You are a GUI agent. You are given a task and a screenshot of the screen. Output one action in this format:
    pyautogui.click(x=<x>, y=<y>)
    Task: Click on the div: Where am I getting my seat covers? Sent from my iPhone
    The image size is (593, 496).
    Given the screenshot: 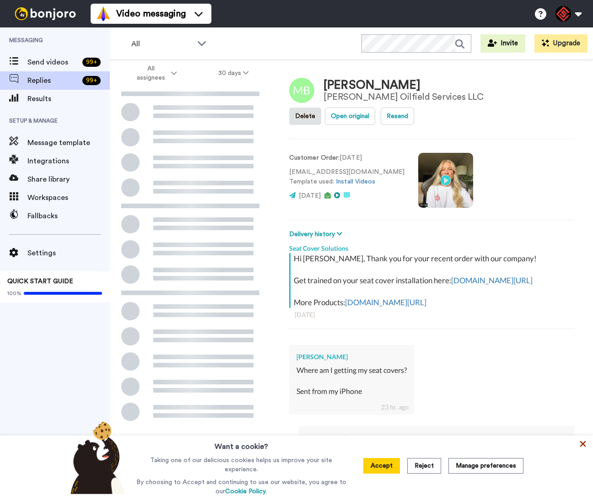 What is the action you would take?
    pyautogui.click(x=351, y=386)
    